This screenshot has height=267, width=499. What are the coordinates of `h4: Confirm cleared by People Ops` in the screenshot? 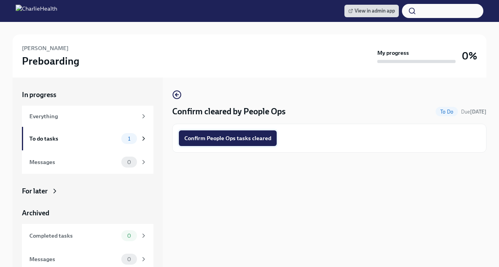 It's located at (229, 112).